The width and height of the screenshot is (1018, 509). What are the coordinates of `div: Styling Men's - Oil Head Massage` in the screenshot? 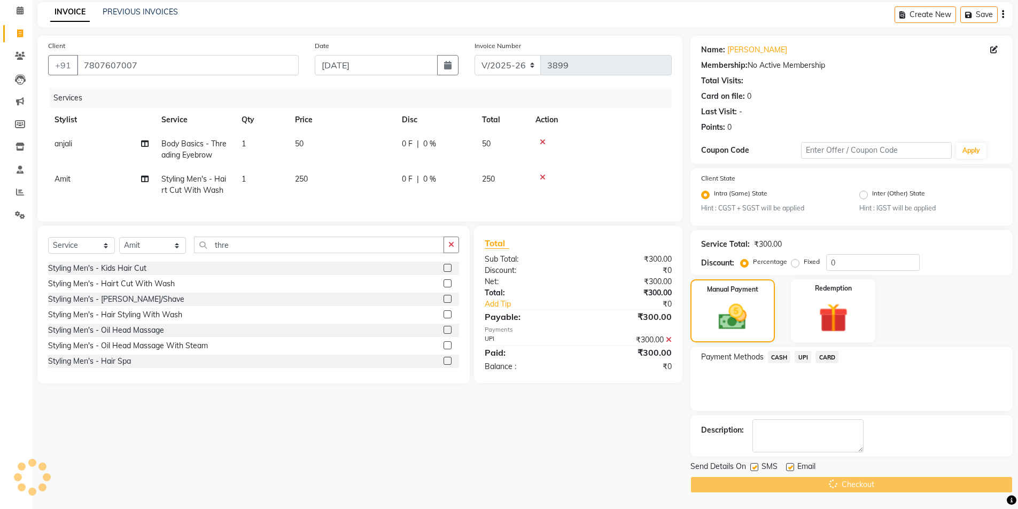 It's located at (106, 330).